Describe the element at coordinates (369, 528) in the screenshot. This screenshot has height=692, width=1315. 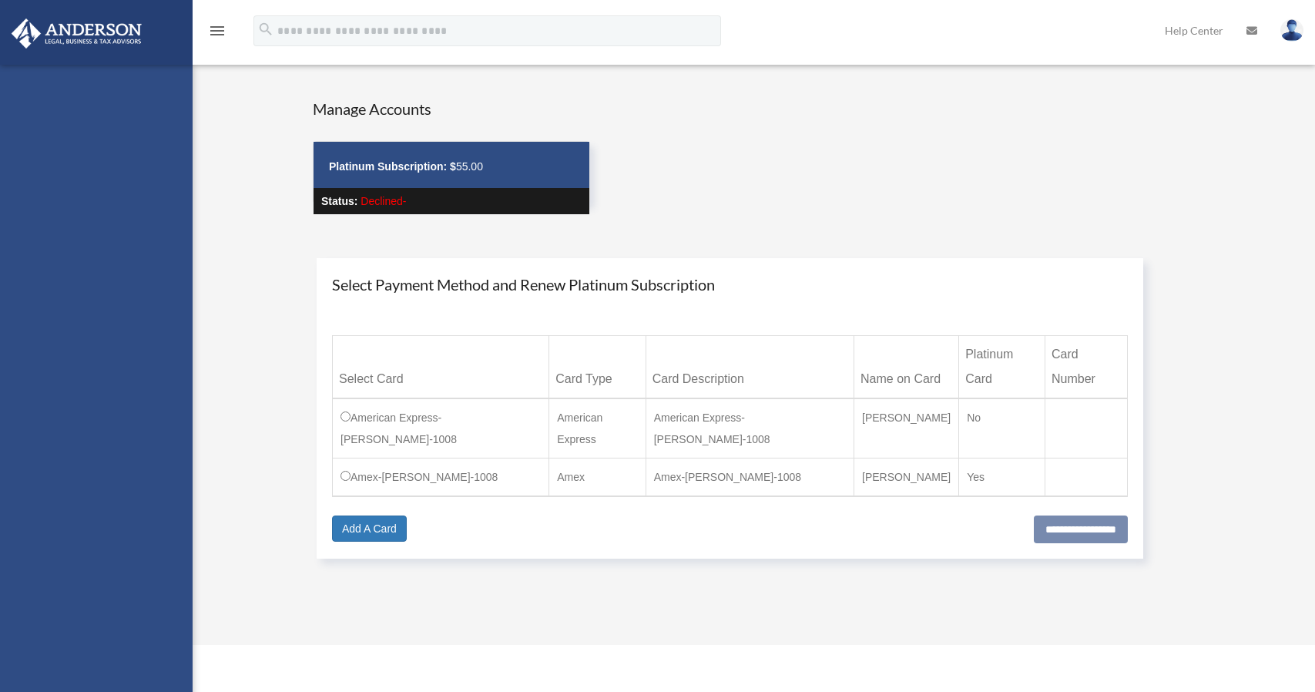
I see `a: Add A Card` at that location.